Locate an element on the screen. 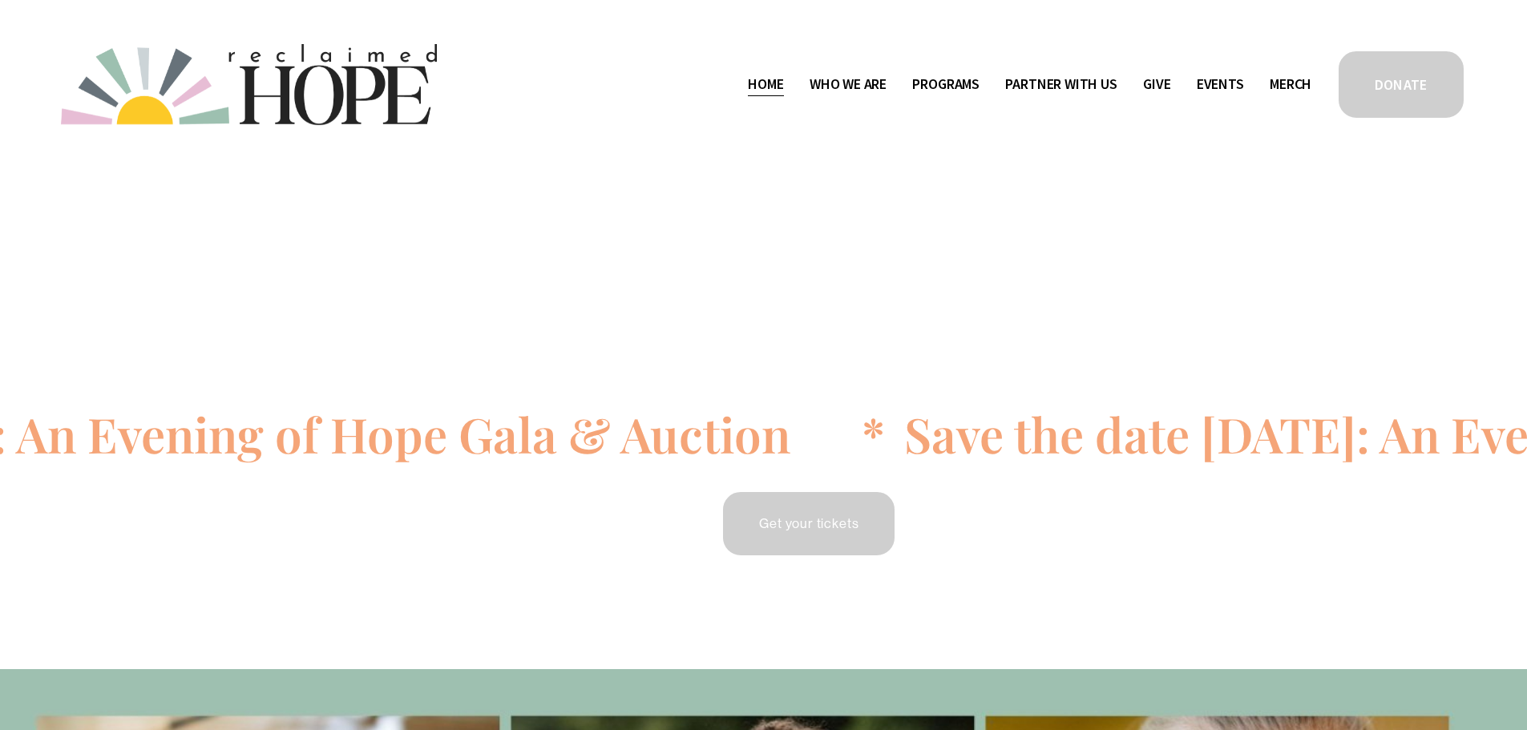  a: DONATE is located at coordinates (1401, 84).